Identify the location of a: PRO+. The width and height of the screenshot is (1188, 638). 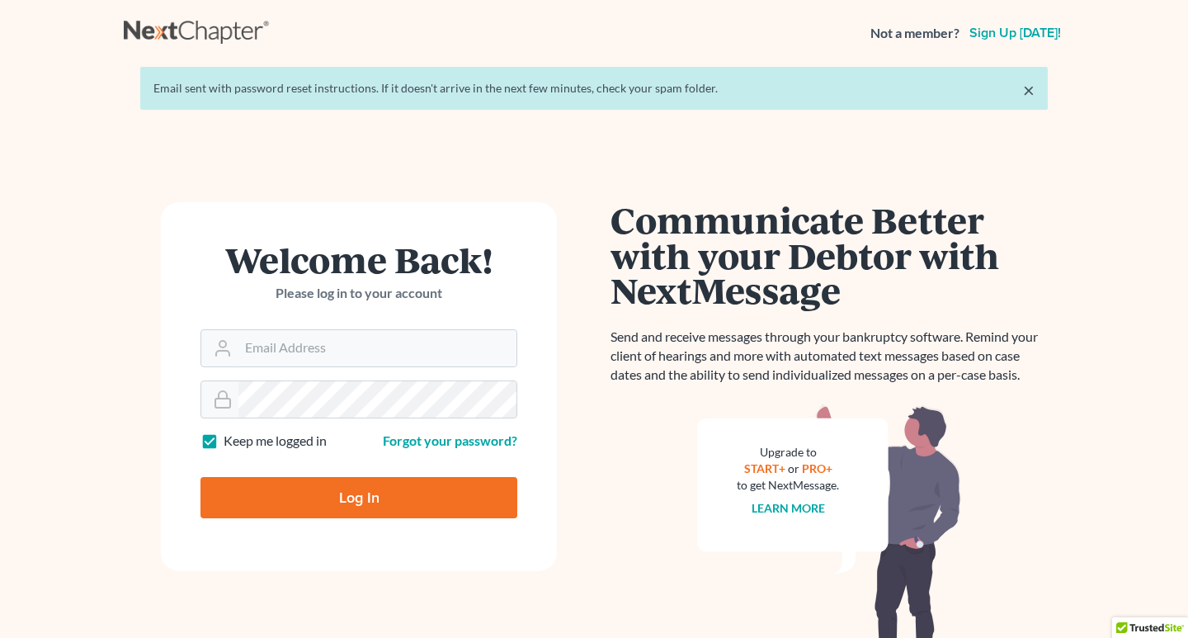
(817, 468).